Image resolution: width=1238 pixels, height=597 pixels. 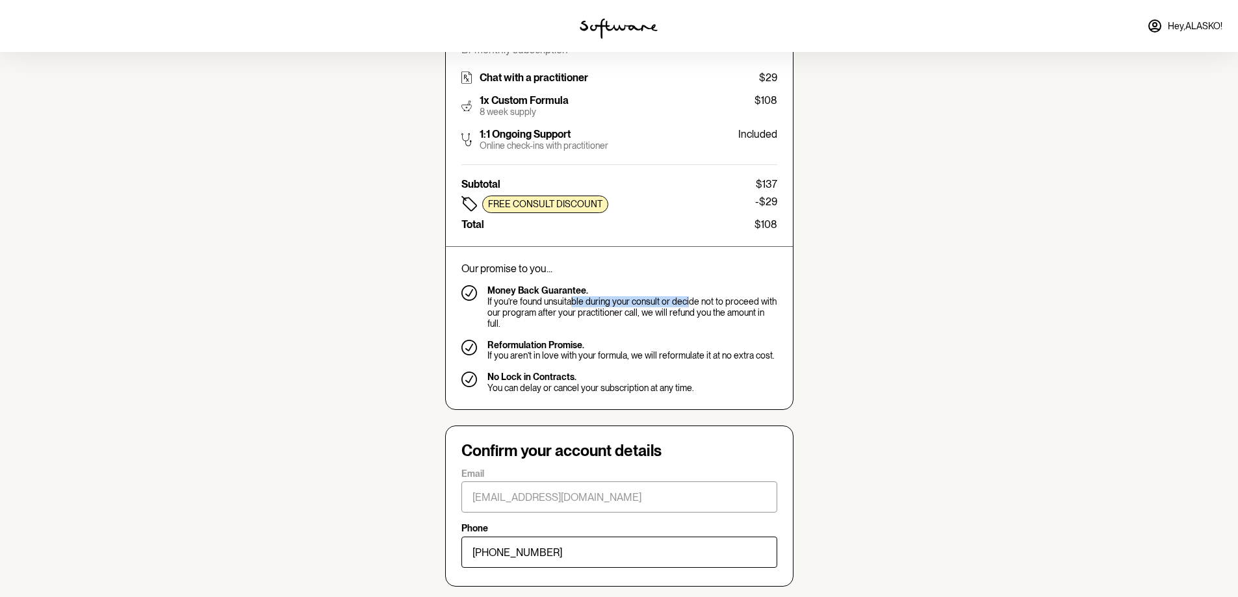 What do you see at coordinates (619, 451) in the screenshot?
I see `h4: Confirm your account details` at bounding box center [619, 451].